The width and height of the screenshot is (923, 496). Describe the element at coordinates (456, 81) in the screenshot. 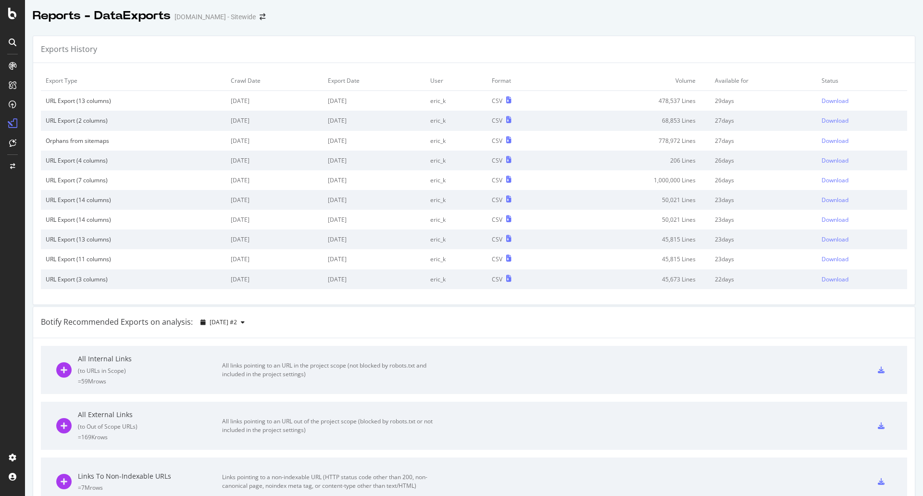

I see `td: User` at that location.